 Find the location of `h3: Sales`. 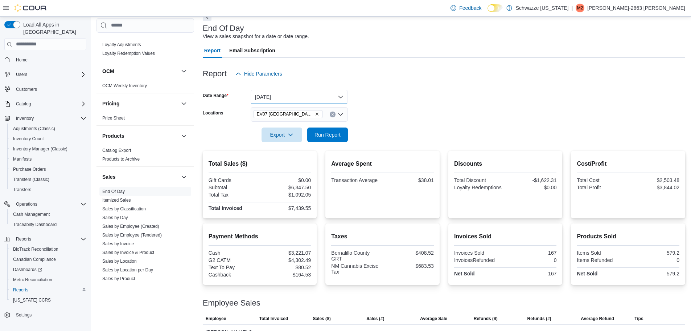

h3: Sales is located at coordinates (109, 177).